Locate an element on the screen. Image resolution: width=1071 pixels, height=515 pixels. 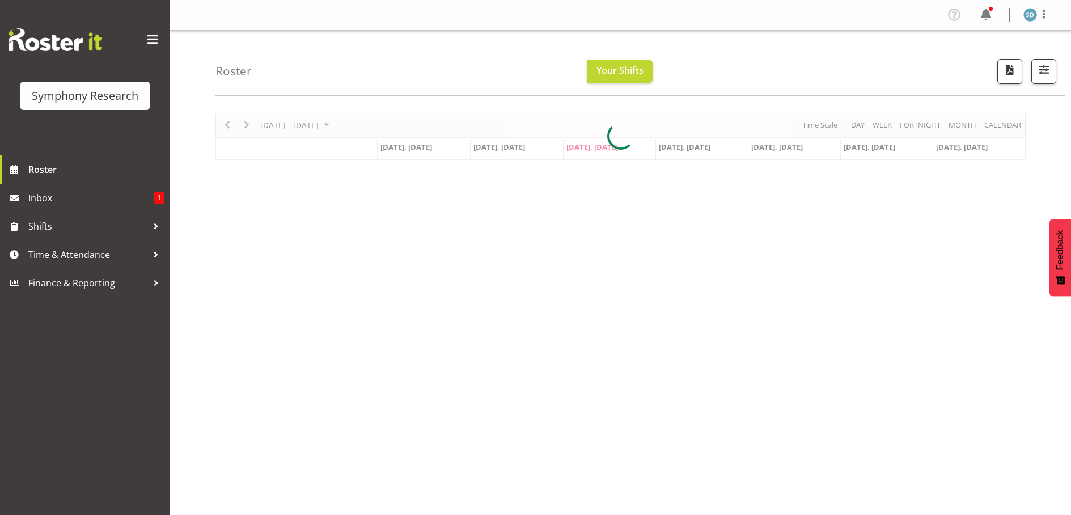
button: Your Shifts is located at coordinates (620, 71).